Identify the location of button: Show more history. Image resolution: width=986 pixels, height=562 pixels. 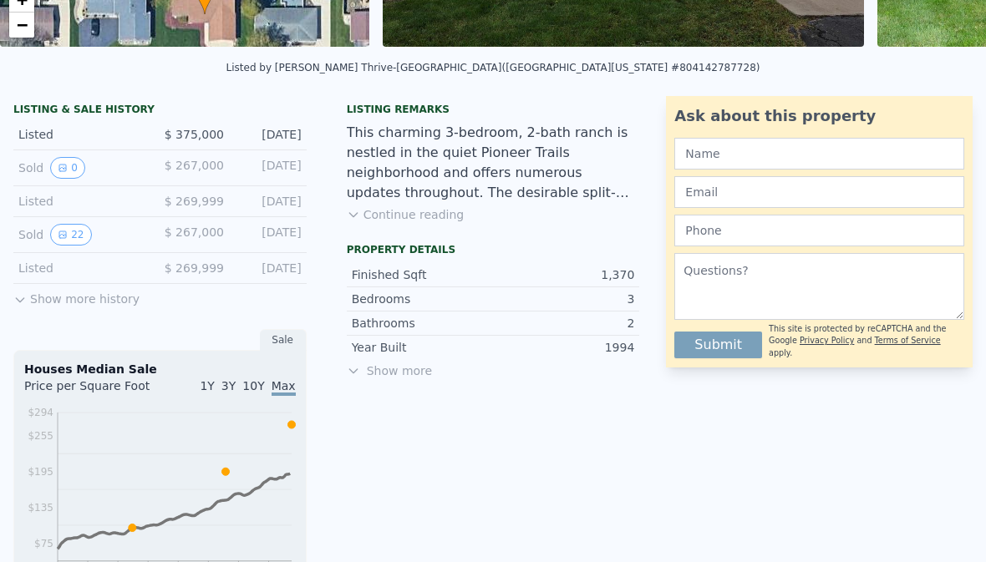
(76, 296).